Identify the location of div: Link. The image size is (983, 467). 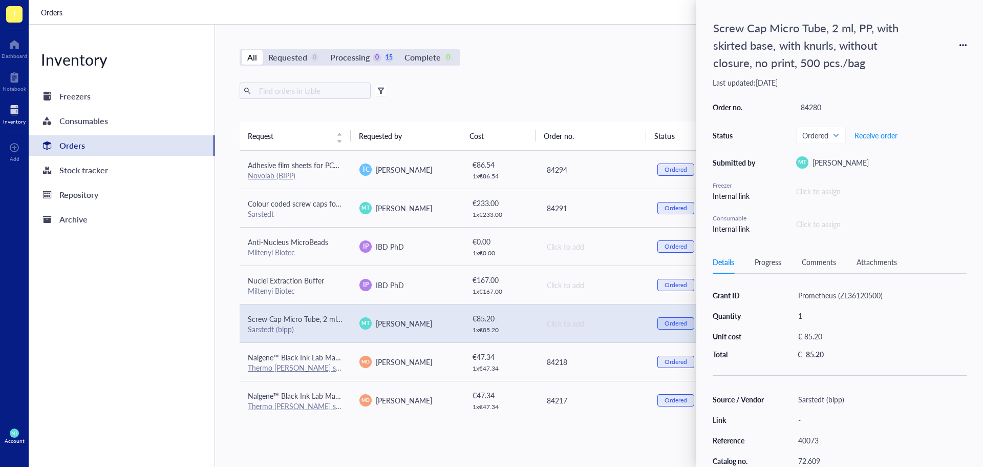
(739, 419).